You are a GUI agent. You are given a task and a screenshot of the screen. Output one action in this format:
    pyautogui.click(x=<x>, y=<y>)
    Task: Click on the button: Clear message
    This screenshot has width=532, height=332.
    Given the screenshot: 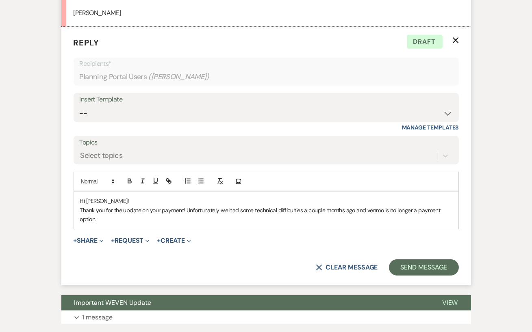 What is the action you would take?
    pyautogui.click(x=346, y=268)
    